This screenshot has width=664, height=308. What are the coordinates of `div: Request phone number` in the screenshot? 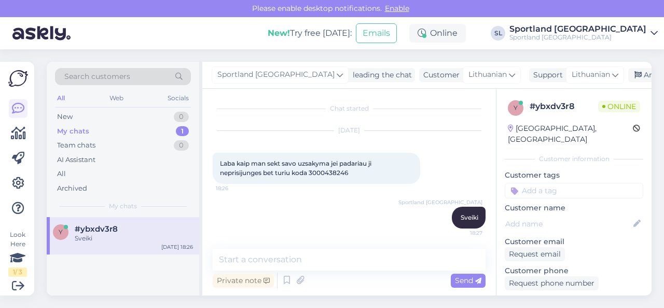 It's located at (552, 283).